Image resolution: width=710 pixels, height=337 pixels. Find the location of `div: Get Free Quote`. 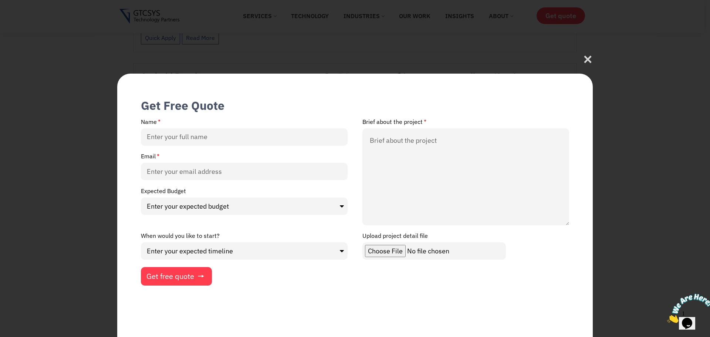

div: Get Free Quote is located at coordinates (183, 105).